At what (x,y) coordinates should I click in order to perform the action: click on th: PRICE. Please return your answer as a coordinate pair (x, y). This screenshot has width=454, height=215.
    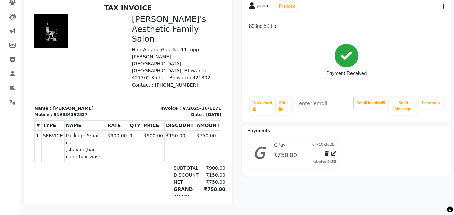
    Looking at the image, I should click on (123, 125).